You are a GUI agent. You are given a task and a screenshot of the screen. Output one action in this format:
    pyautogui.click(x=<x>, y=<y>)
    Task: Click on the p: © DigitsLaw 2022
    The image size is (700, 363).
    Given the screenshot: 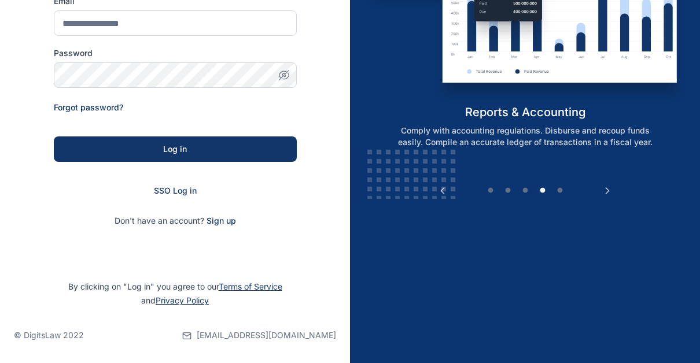 What is the action you would take?
    pyautogui.click(x=49, y=335)
    